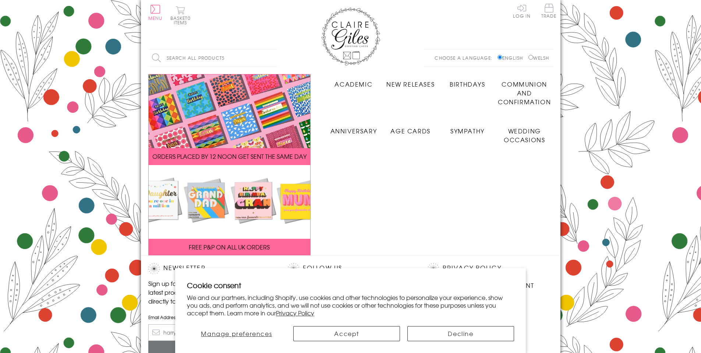  Describe the element at coordinates (539, 58) in the screenshot. I see `label: Welsh` at that location.